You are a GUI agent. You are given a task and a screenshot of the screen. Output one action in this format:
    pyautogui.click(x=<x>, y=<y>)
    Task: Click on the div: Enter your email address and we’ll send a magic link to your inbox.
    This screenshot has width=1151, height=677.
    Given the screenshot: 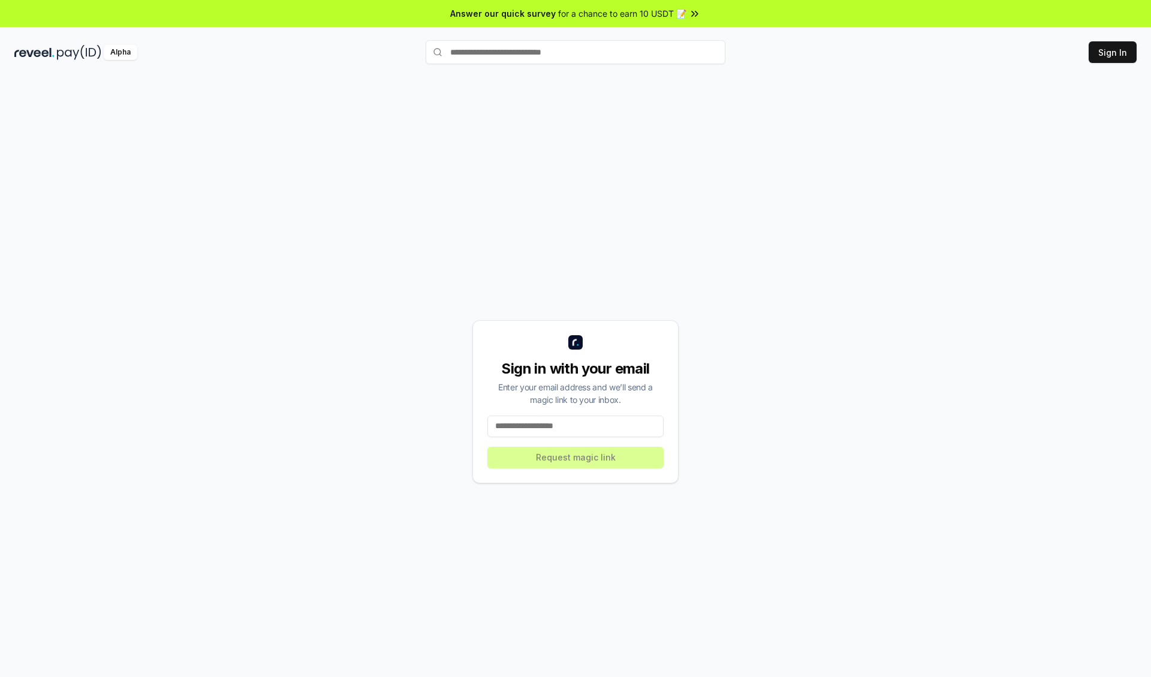 What is the action you would take?
    pyautogui.click(x=576, y=393)
    